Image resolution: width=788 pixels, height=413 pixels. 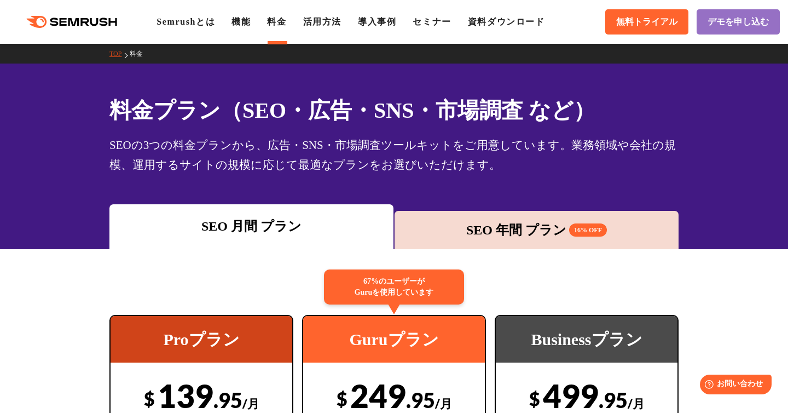 What do you see at coordinates (588, 230) in the screenshot?
I see `span: 16% OFF` at bounding box center [588, 230].